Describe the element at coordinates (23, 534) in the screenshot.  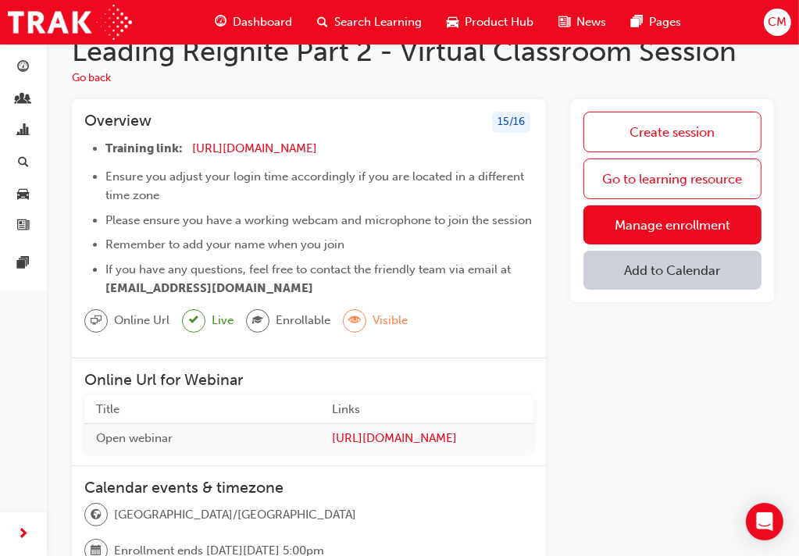
I see `span: next-icon` at that location.